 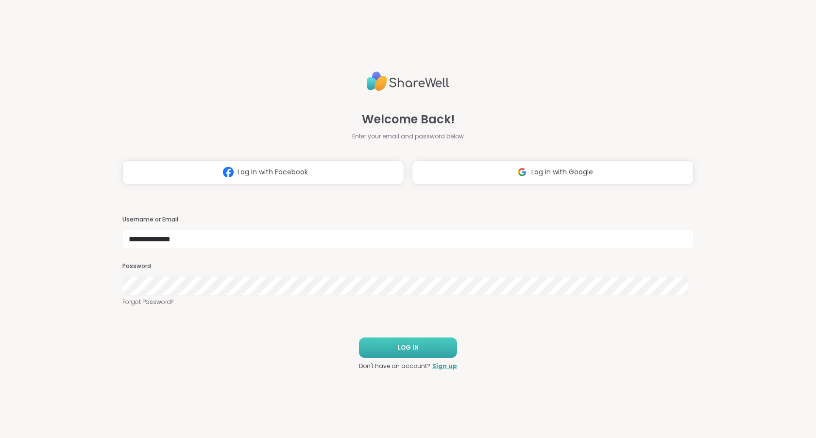 I want to click on button: LOG IN, so click(x=408, y=348).